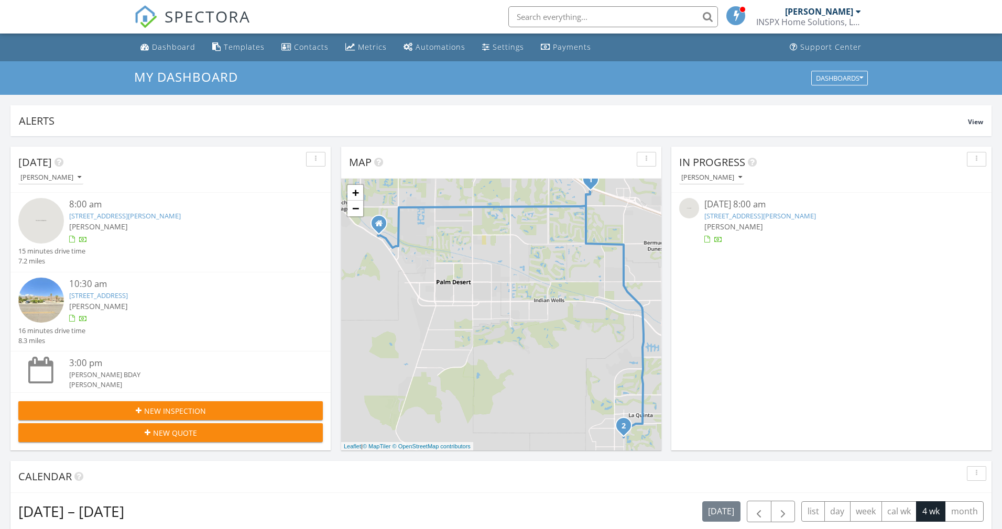 This screenshot has height=529, width=1002. Describe the element at coordinates (52, 331) in the screenshot. I see `div: 16 minutes drive time` at that location.